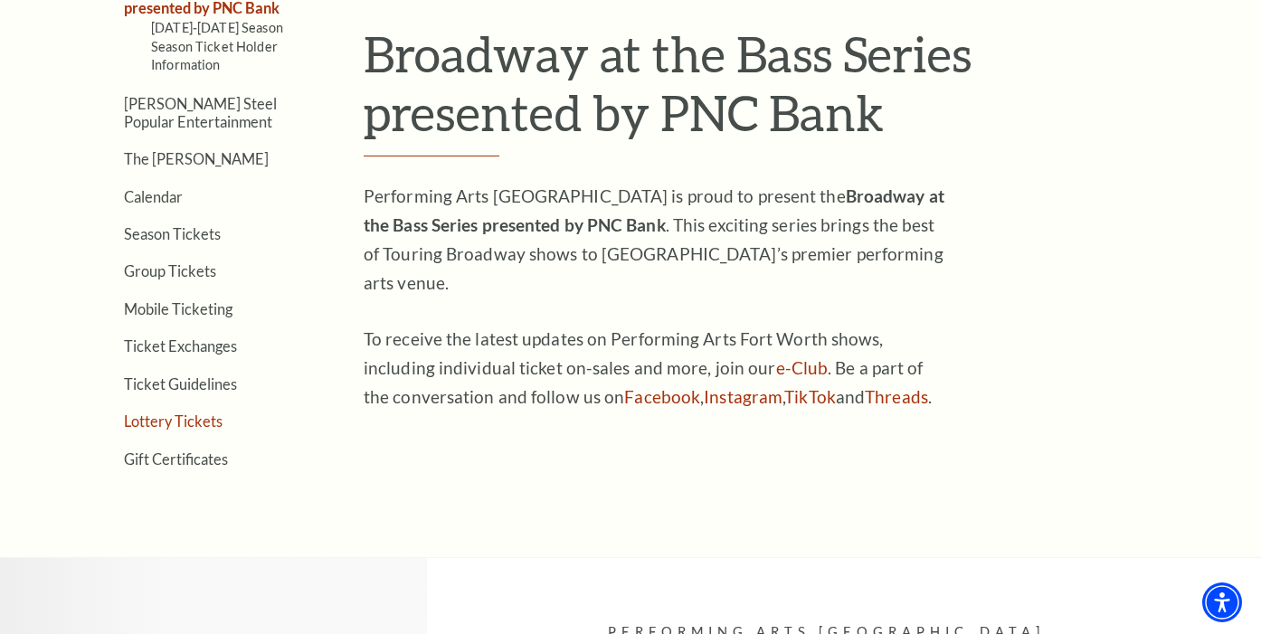 The height and width of the screenshot is (634, 1261). What do you see at coordinates (178, 309) in the screenshot?
I see `a: Mobile Ticketing` at bounding box center [178, 309].